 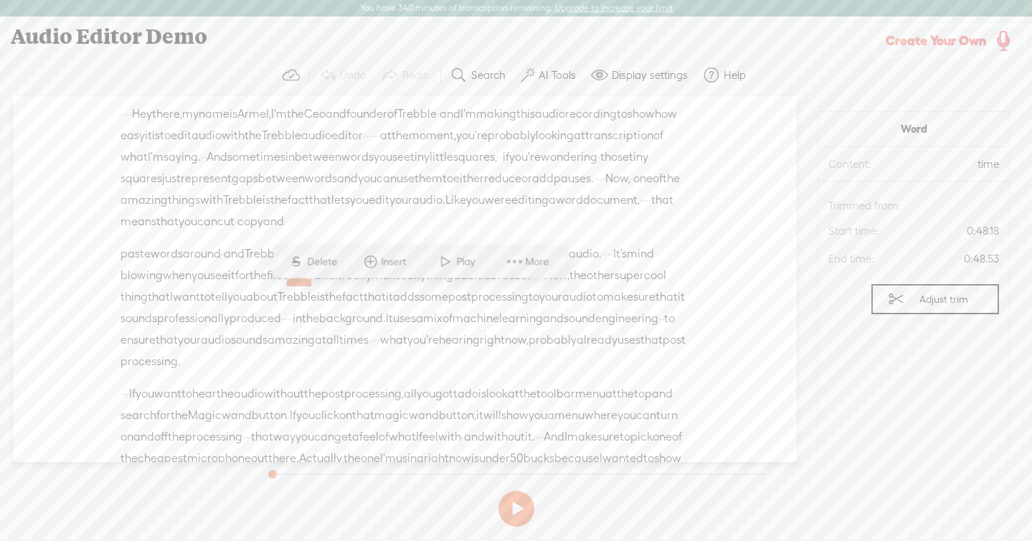 What do you see at coordinates (944, 299) in the screenshot?
I see `label: Adjust trim` at bounding box center [944, 299].